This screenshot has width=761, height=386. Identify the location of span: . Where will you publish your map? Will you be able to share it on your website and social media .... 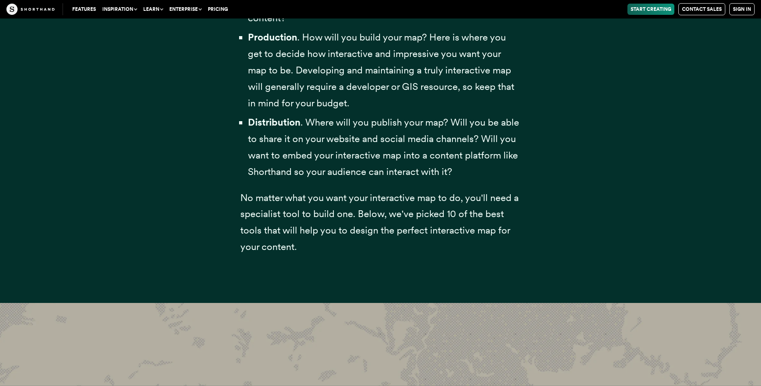
(383, 146).